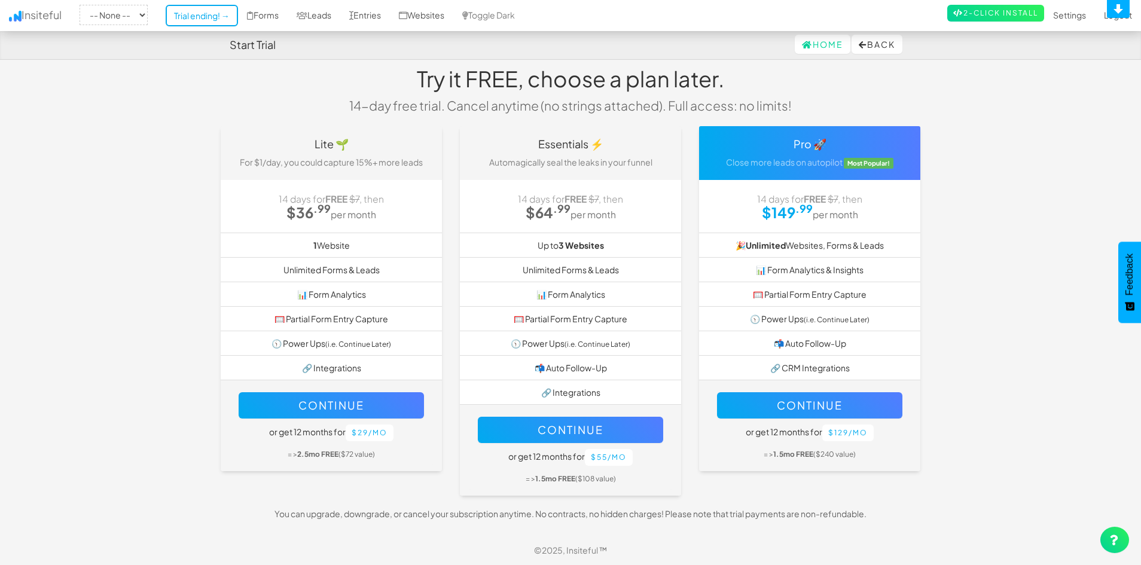  What do you see at coordinates (570, 144) in the screenshot?
I see `h4: Essentials ⚡` at bounding box center [570, 144].